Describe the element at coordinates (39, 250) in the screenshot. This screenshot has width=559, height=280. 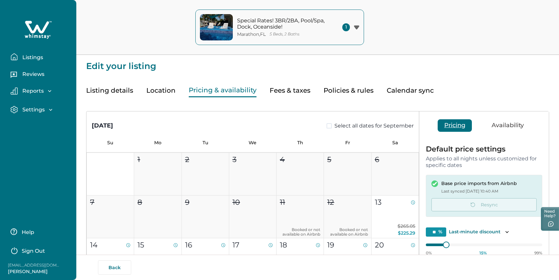
I see `button: Sign Out` at that location.